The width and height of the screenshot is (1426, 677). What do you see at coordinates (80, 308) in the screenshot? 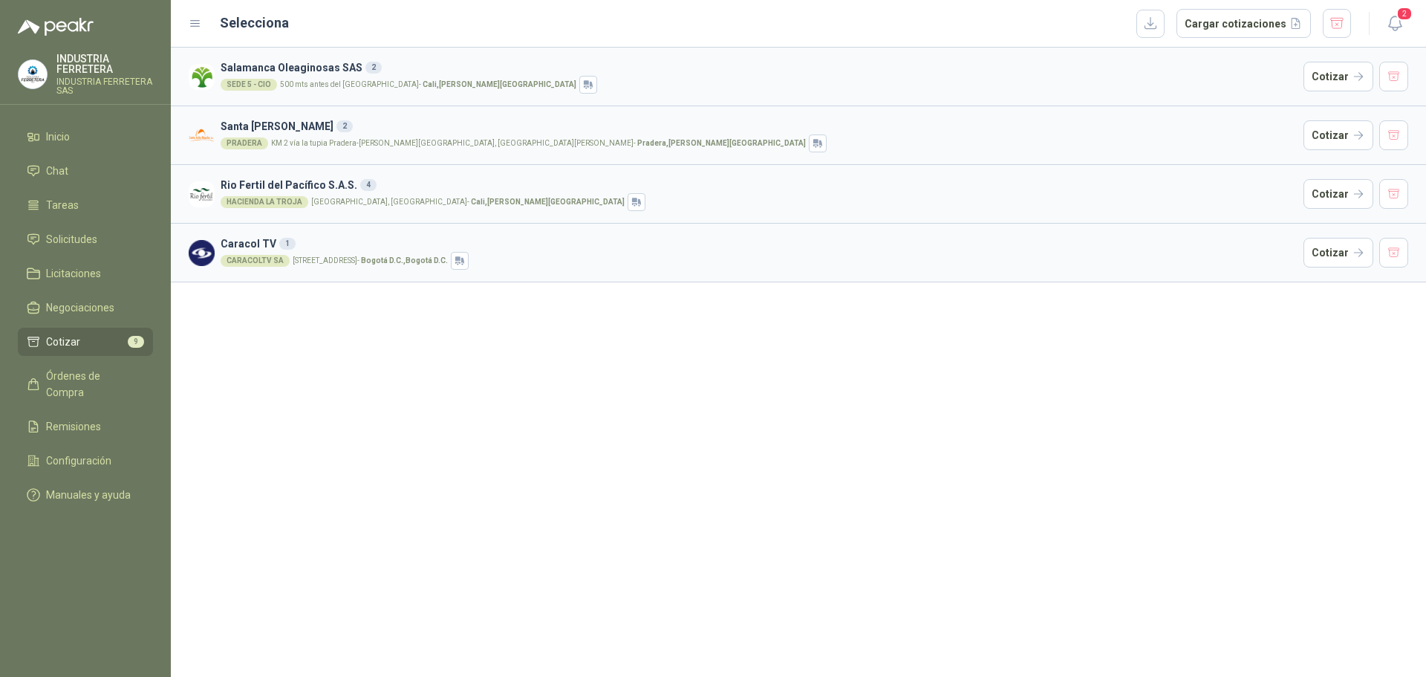
I see `span: Negociaciones` at bounding box center [80, 308].